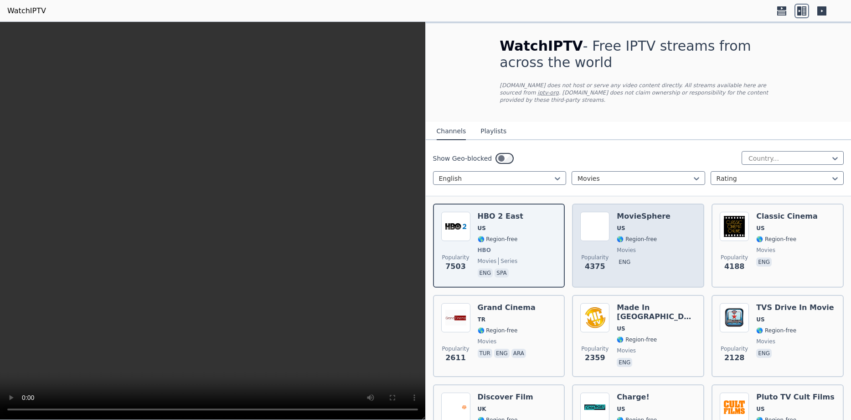  I want to click on button: Playlists, so click(493, 131).